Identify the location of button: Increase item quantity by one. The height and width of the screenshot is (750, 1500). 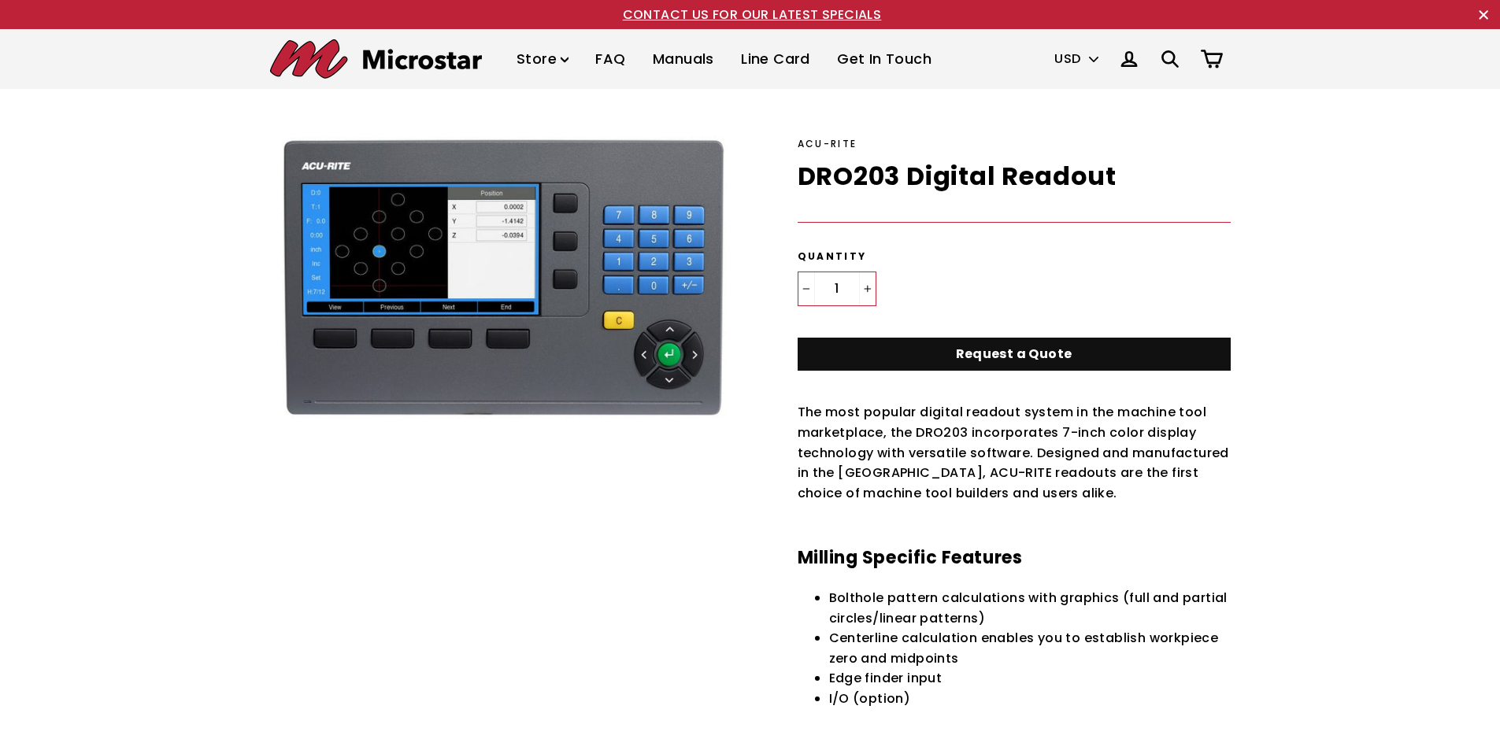
(867, 289).